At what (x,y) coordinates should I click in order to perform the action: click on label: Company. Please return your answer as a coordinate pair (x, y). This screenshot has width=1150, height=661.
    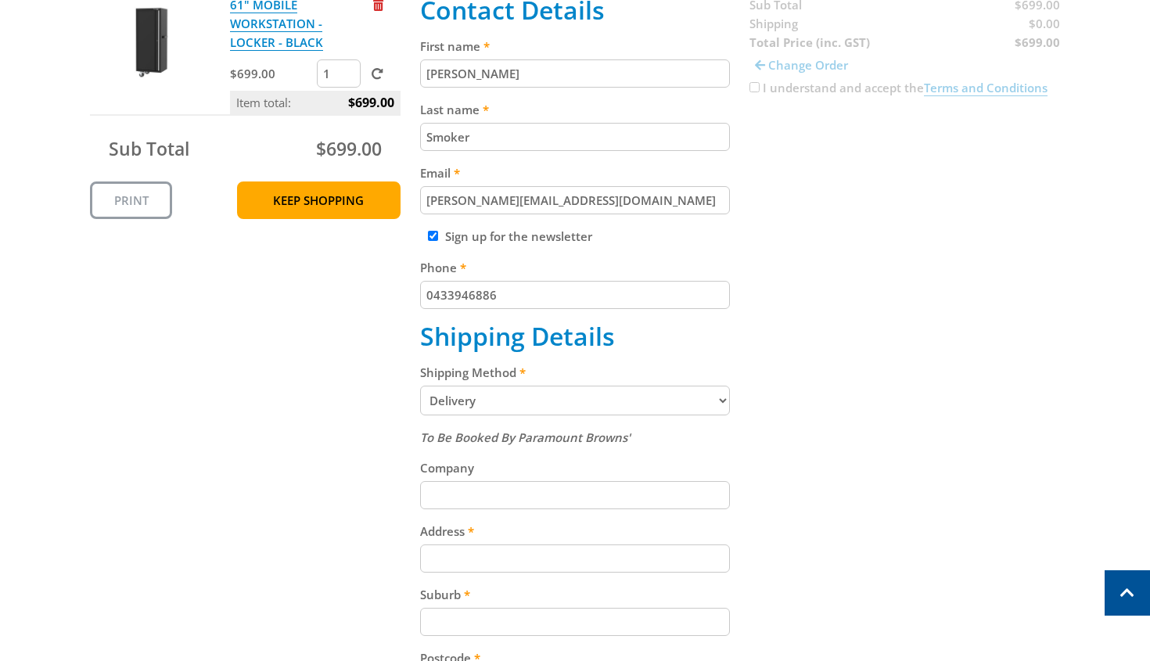
    Looking at the image, I should click on (575, 468).